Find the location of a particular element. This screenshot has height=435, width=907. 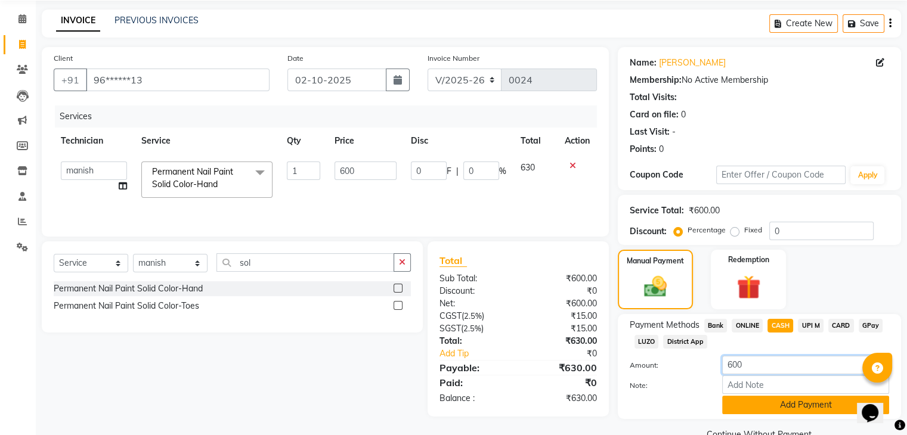

div: Permanent Nail Paint Solid Color-Hand is located at coordinates (128, 289).